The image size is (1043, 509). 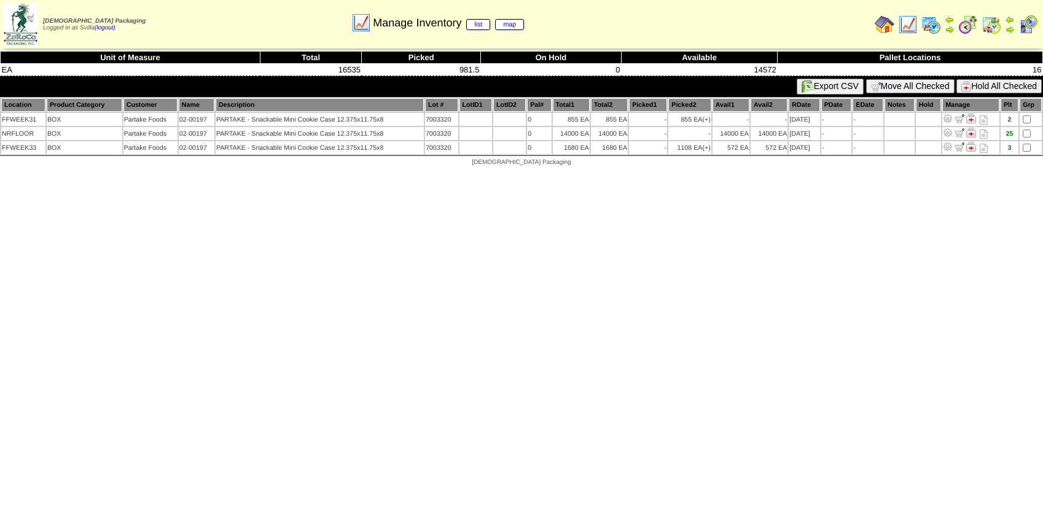 What do you see at coordinates (968, 25) in the screenshot?
I see `img: calendarblend.gif` at bounding box center [968, 25].